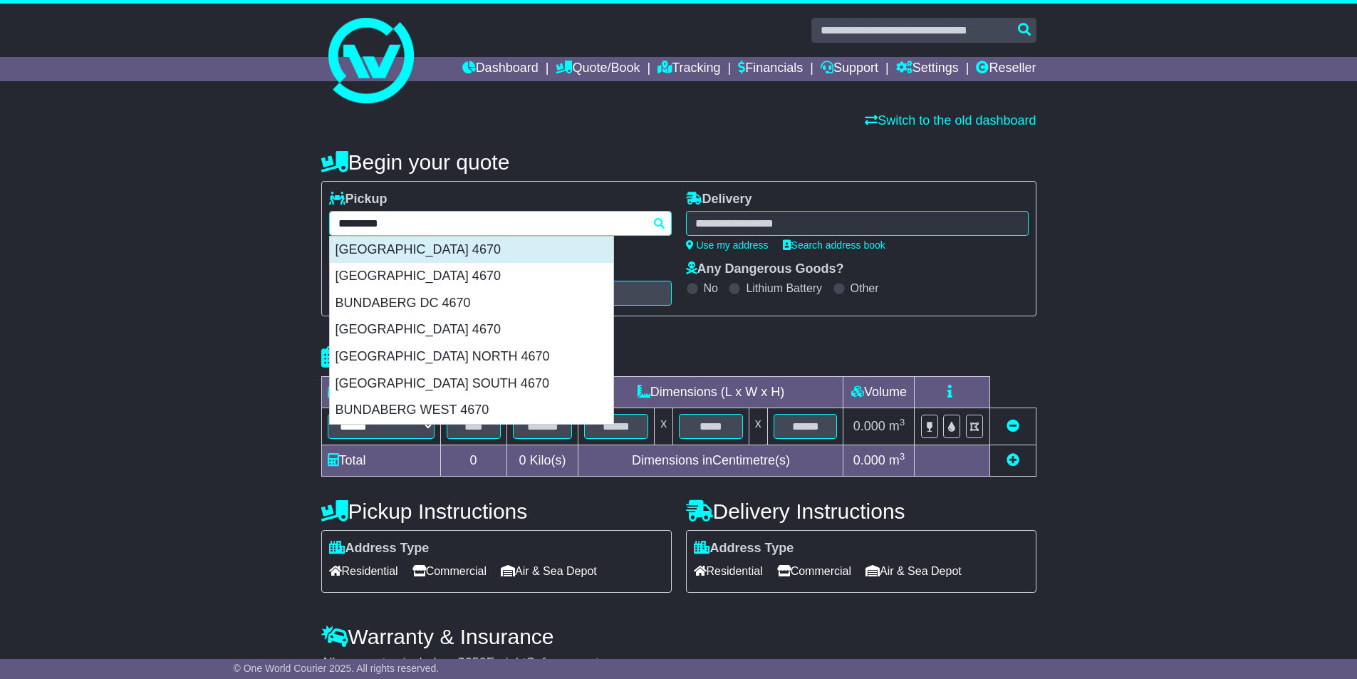  I want to click on label: Pickup, so click(358, 199).